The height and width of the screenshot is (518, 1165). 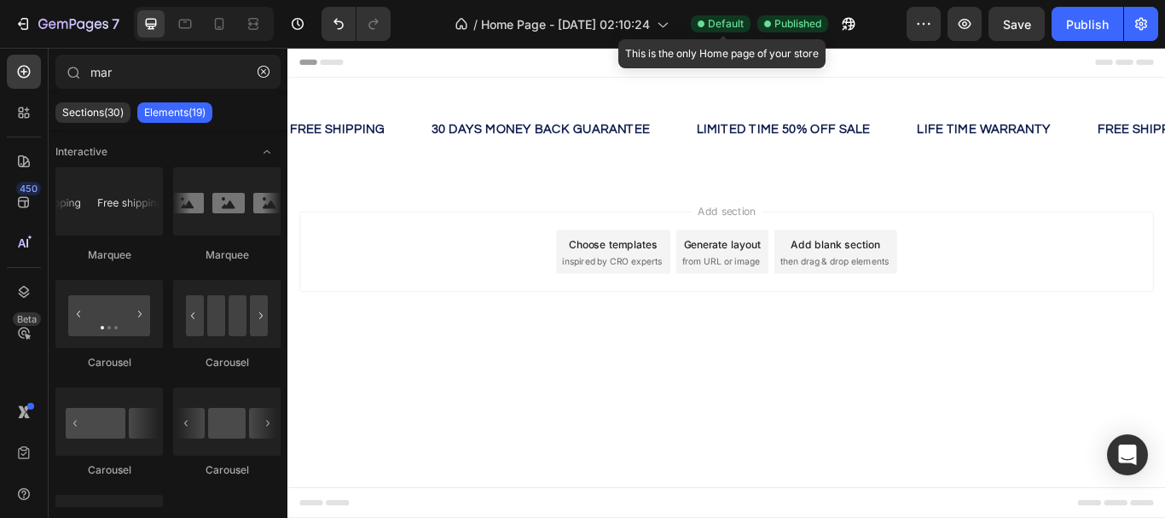 I want to click on button: 7, so click(x=67, y=24).